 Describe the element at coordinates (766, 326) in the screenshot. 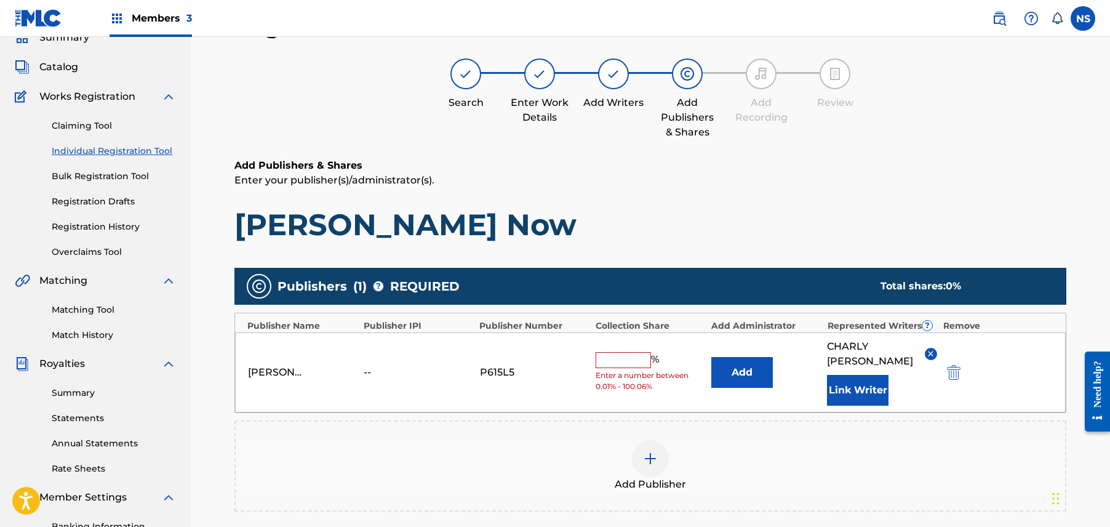

I see `div: Add Administrator` at that location.